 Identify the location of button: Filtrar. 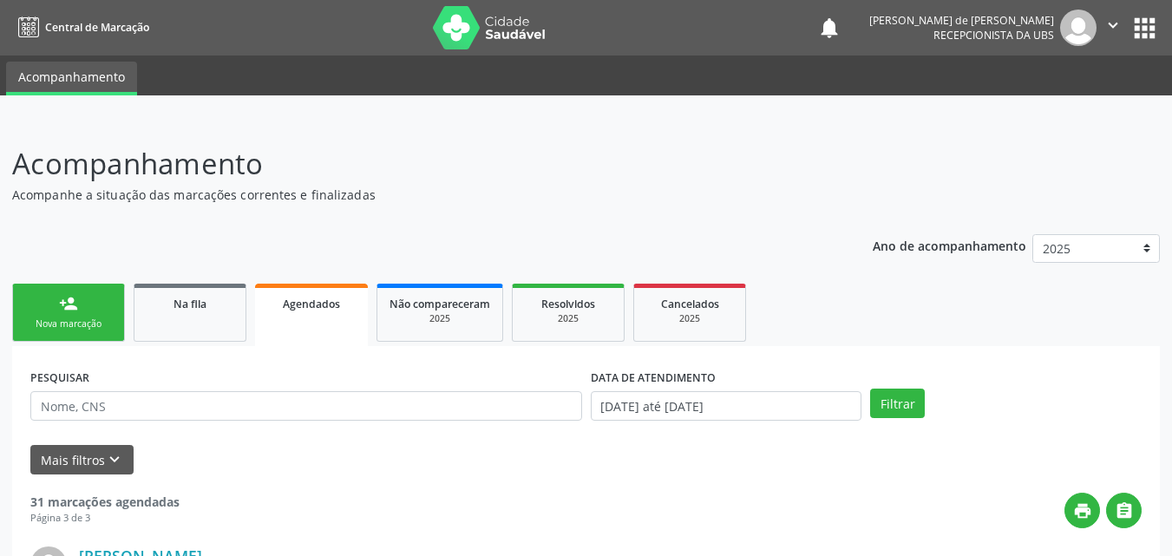
(897, 404).